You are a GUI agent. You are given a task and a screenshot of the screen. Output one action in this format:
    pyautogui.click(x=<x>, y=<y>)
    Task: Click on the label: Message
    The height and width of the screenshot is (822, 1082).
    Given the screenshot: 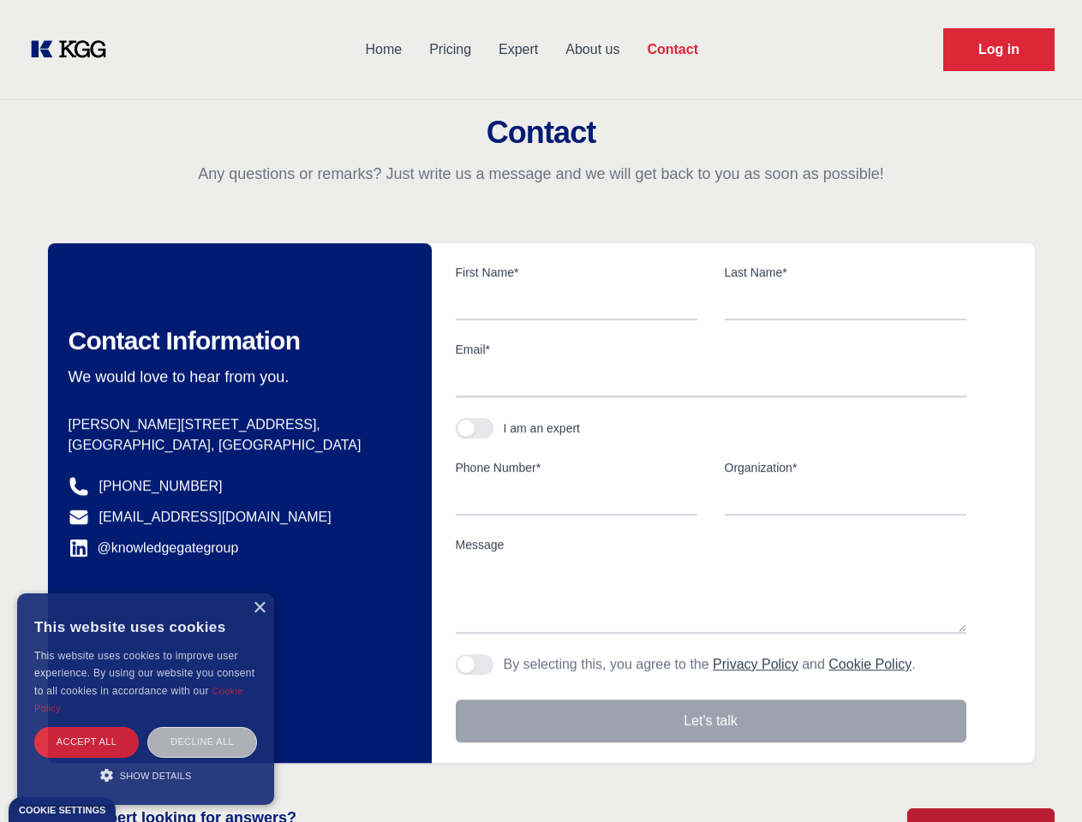 What is the action you would take?
    pyautogui.click(x=711, y=545)
    